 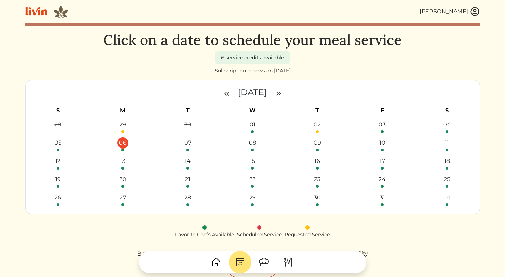 What do you see at coordinates (187, 181) in the screenshot?
I see `a: 21` at bounding box center [187, 181].